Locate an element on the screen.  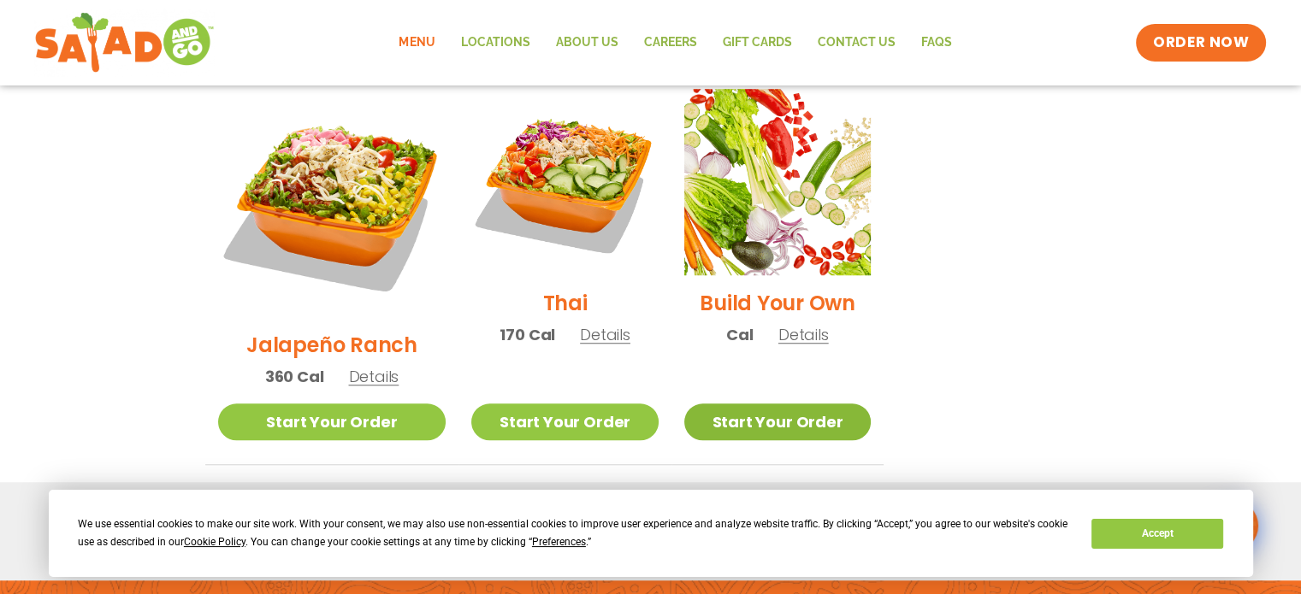
span: ORDER NOW is located at coordinates (1201, 43).